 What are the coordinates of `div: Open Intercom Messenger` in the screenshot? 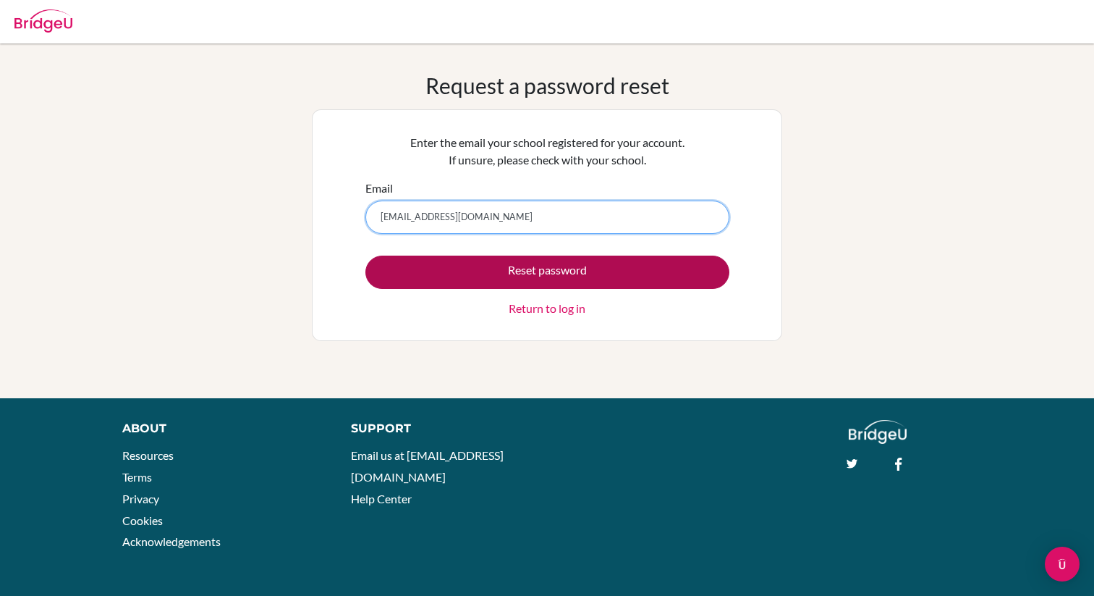 It's located at (1063, 564).